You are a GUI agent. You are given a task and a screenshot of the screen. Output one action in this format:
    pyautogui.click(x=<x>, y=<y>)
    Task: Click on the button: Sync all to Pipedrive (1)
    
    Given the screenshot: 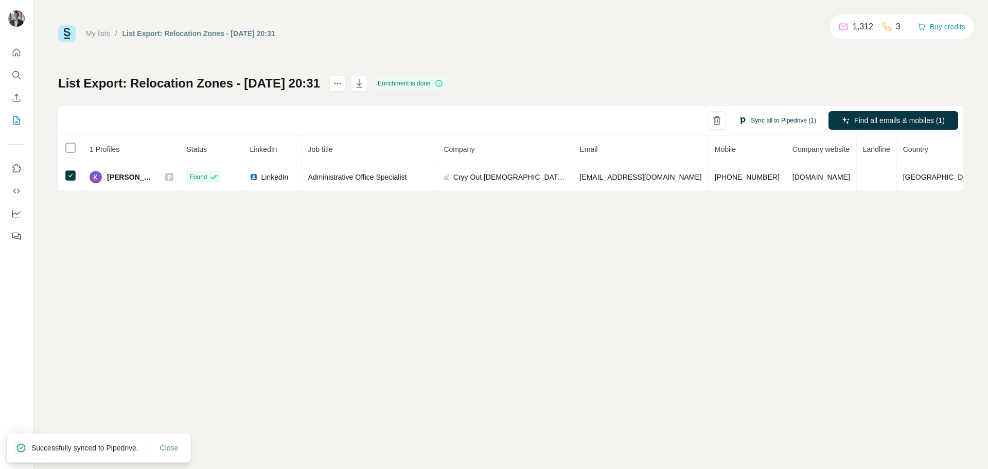 What is the action you would take?
    pyautogui.click(x=777, y=120)
    